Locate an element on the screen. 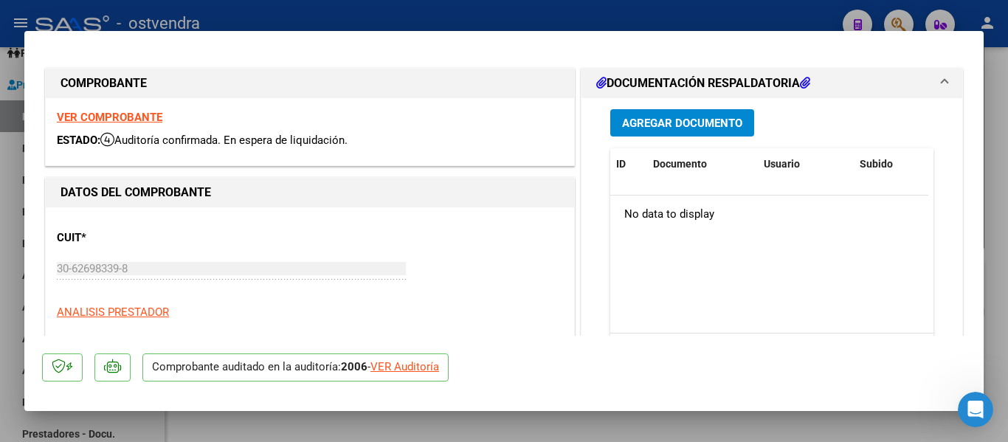  span: Auditoría confirmada. En espera de liquidación. is located at coordinates (224, 140).